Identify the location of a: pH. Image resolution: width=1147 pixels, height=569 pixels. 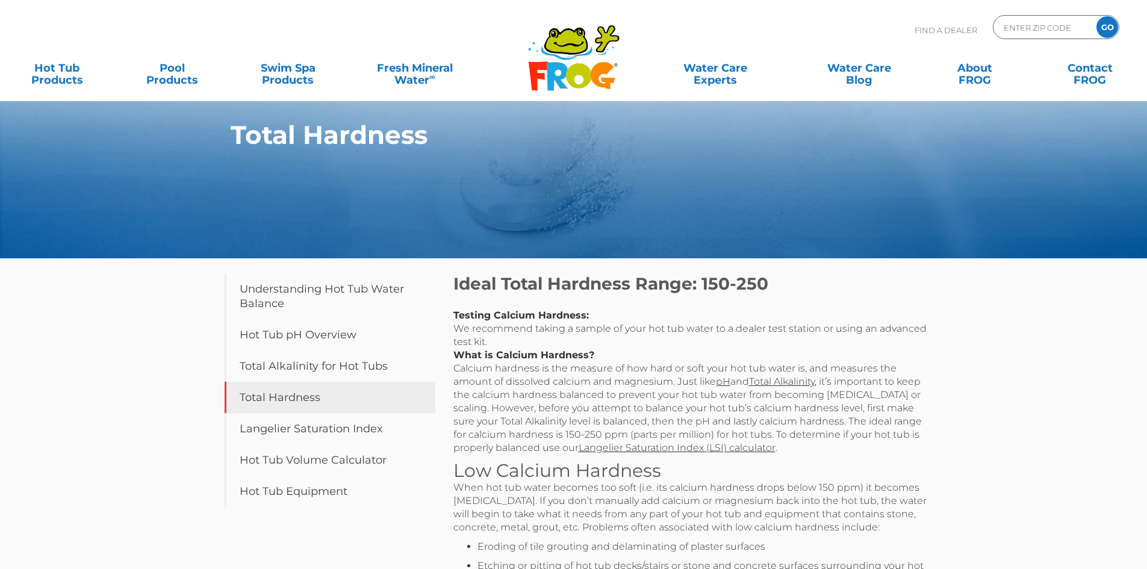
(723, 381).